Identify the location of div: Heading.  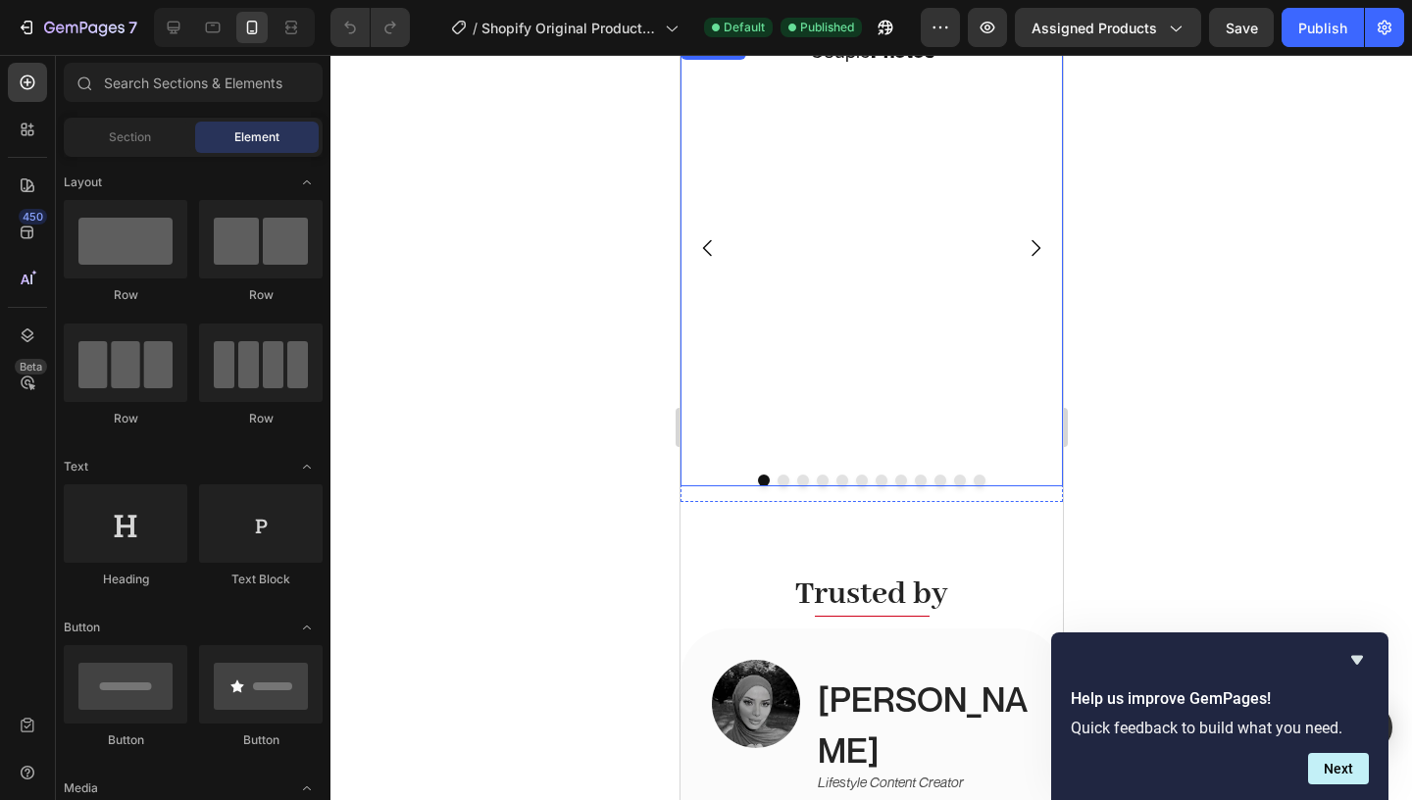
(126, 580).